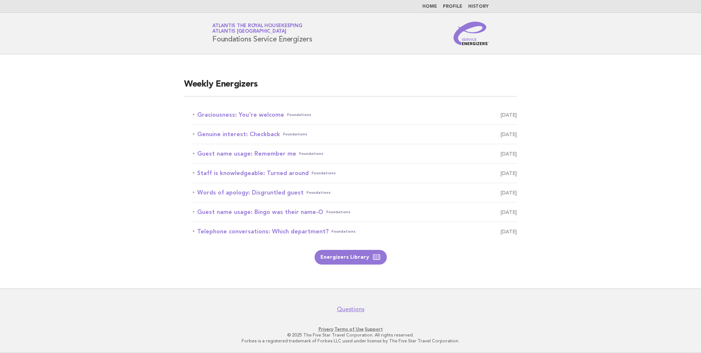 This screenshot has width=701, height=353. Describe the element at coordinates (374, 329) in the screenshot. I see `a: Support` at that location.